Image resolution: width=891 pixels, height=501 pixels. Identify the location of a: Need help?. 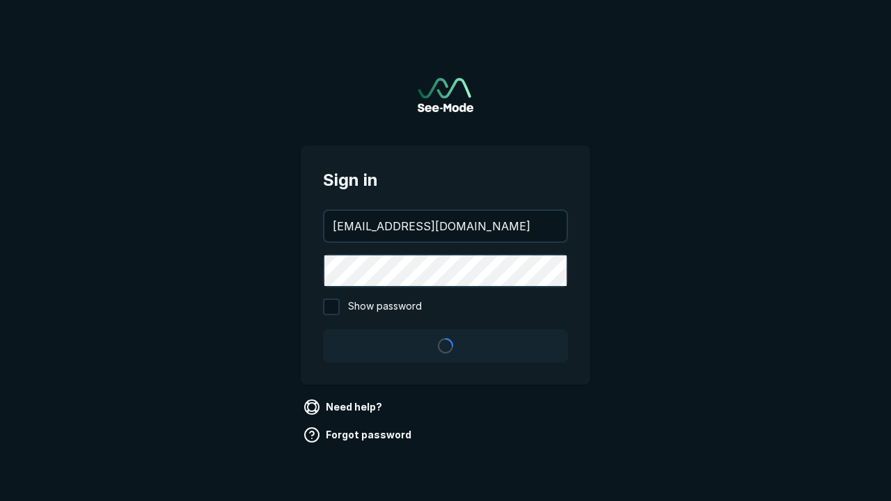
(344, 407).